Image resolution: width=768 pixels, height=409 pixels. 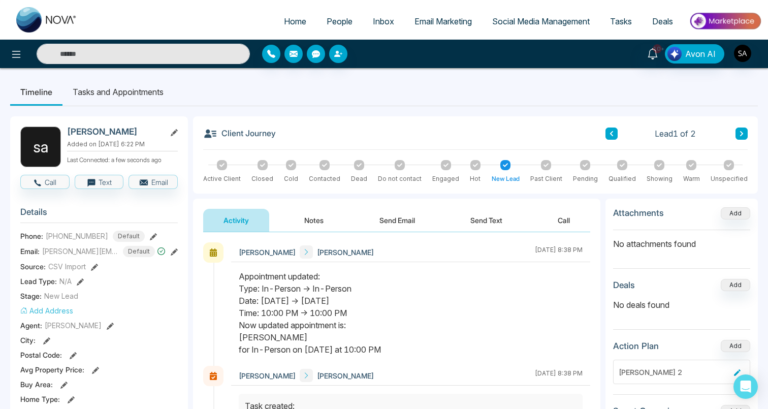 I want to click on span: Inbox, so click(x=383, y=21).